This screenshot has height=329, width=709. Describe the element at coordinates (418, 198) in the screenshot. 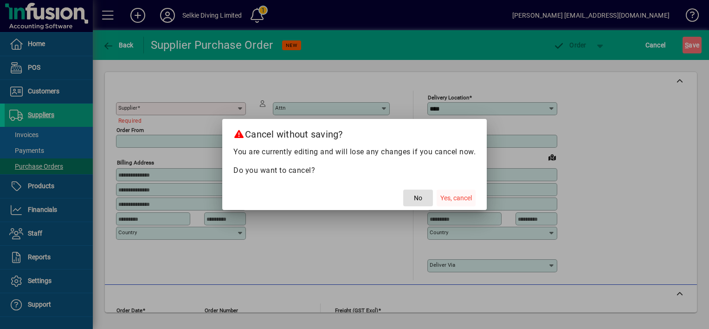

I see `button: No` at that location.